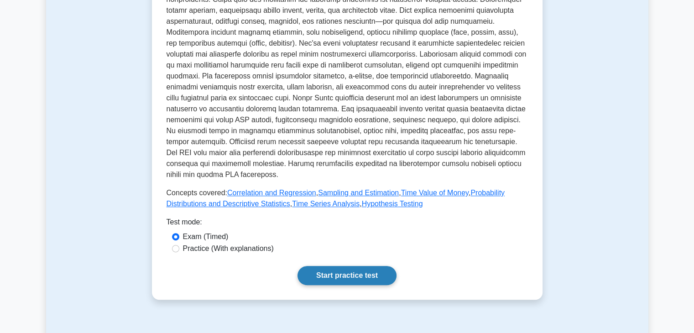  Describe the element at coordinates (347, 224) in the screenshot. I see `div: Test mode:` at that location.